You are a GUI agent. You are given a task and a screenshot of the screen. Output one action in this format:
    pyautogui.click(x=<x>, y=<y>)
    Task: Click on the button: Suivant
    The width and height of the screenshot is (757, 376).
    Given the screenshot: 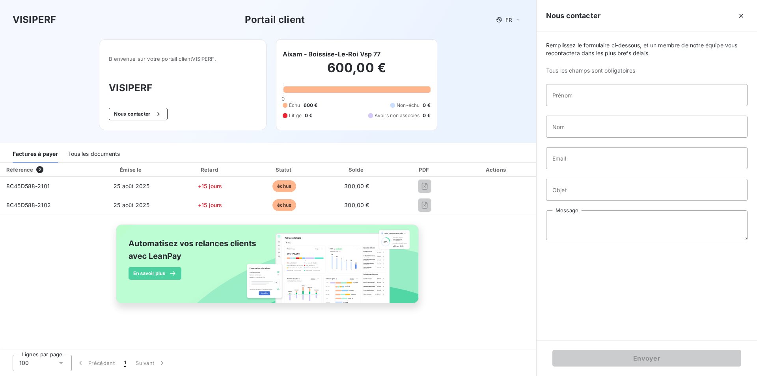 What is the action you would take?
    pyautogui.click(x=151, y=363)
    